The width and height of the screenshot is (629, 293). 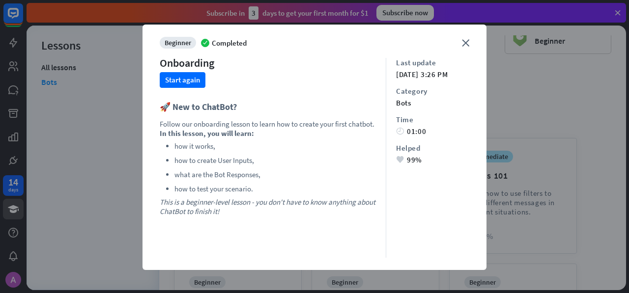 I want to click on div: 01:00, so click(x=432, y=131).